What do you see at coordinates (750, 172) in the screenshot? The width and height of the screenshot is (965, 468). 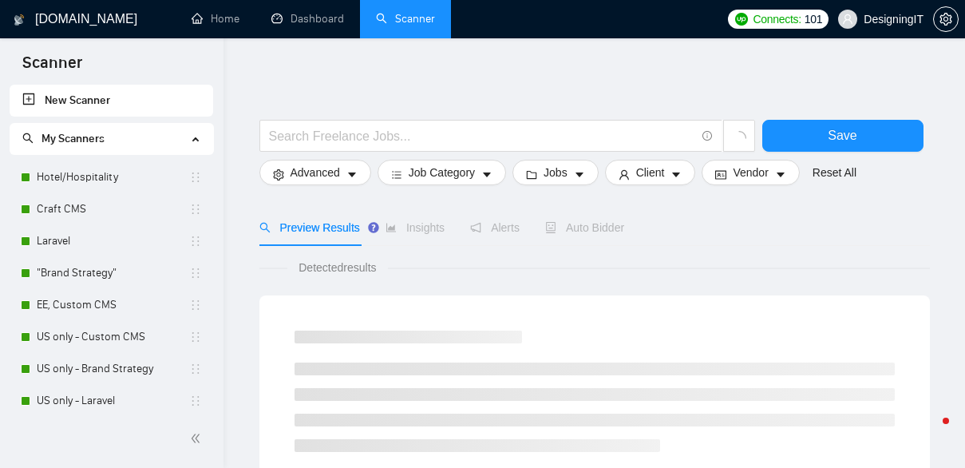 I see `span: Vendor` at bounding box center [750, 172].